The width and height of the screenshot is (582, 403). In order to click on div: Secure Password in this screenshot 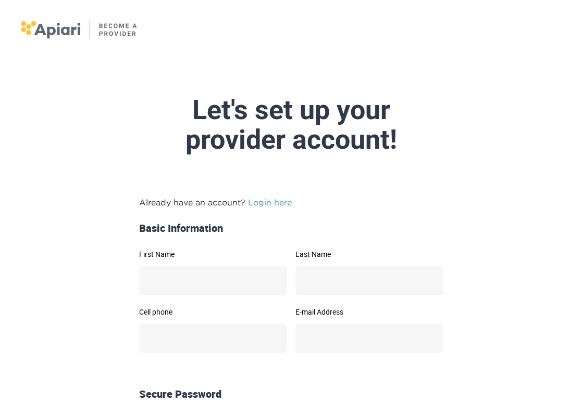, I will do `click(291, 395)`.